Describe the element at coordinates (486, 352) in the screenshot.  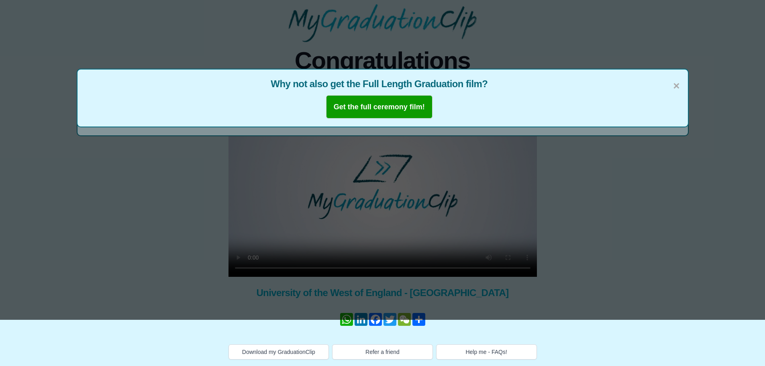
I see `button: Help me - FAQs!` at that location.